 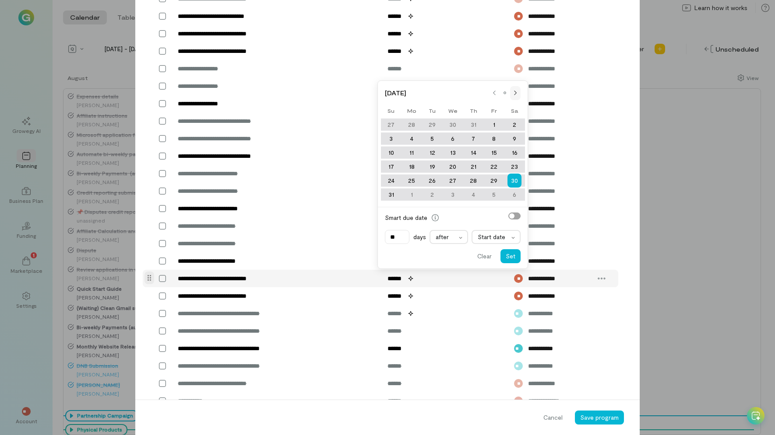 What do you see at coordinates (432, 167) in the screenshot?
I see `div: Choose Tuesday, August 19th, 2025` at bounding box center [432, 167].